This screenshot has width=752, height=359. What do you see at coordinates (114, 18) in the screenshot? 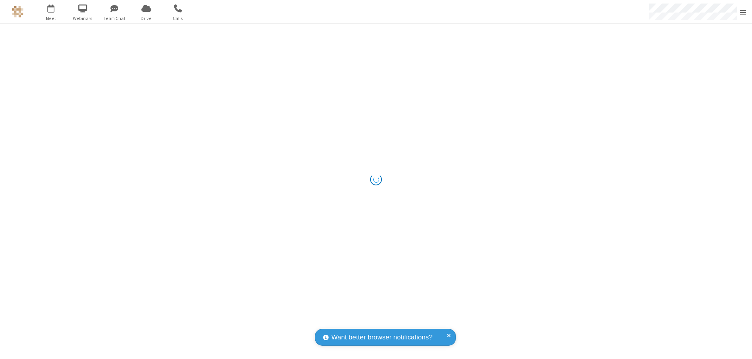
I see `span: Team Chat` at bounding box center [114, 18].